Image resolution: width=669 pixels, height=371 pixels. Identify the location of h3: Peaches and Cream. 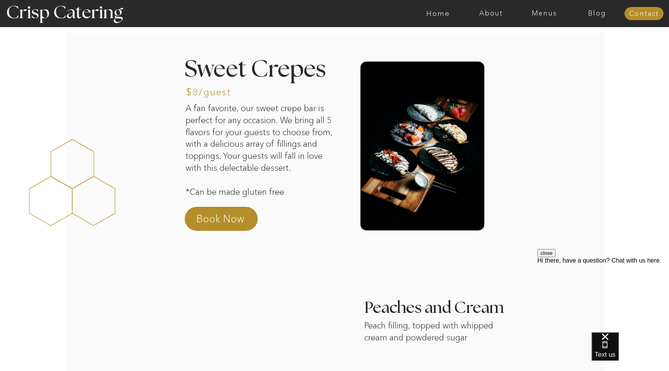
(435, 308).